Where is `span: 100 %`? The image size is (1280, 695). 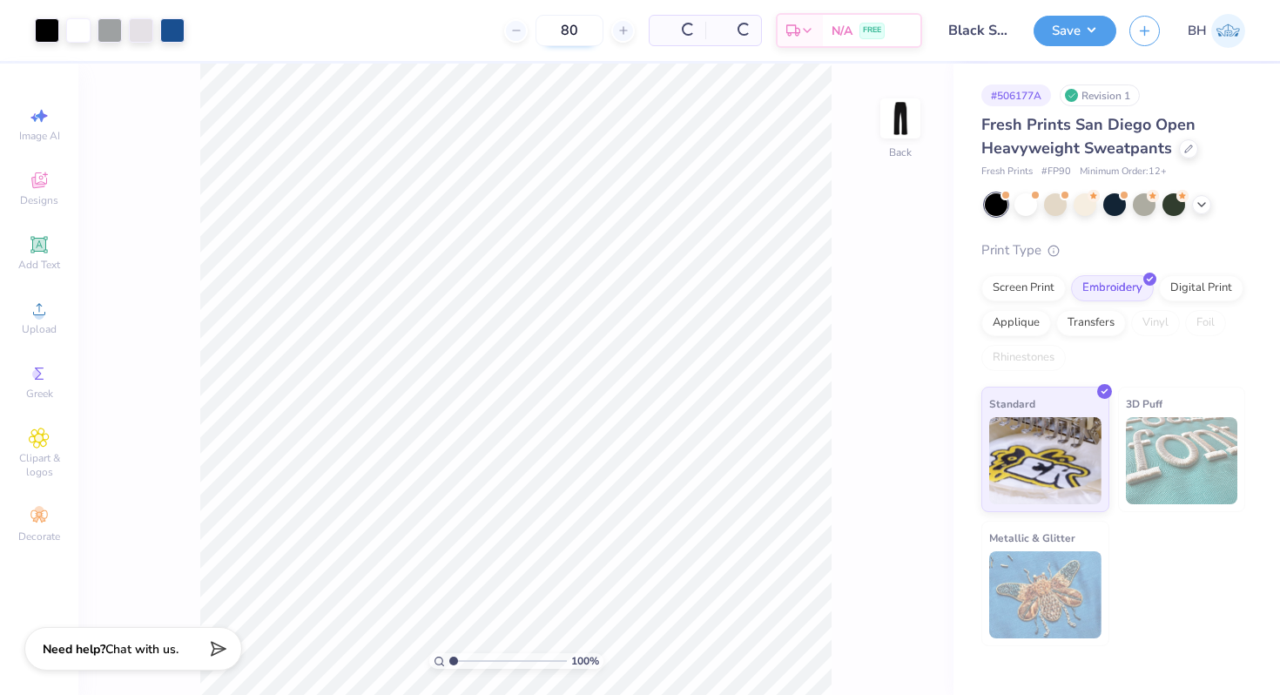
span: 100 % is located at coordinates (585, 661).